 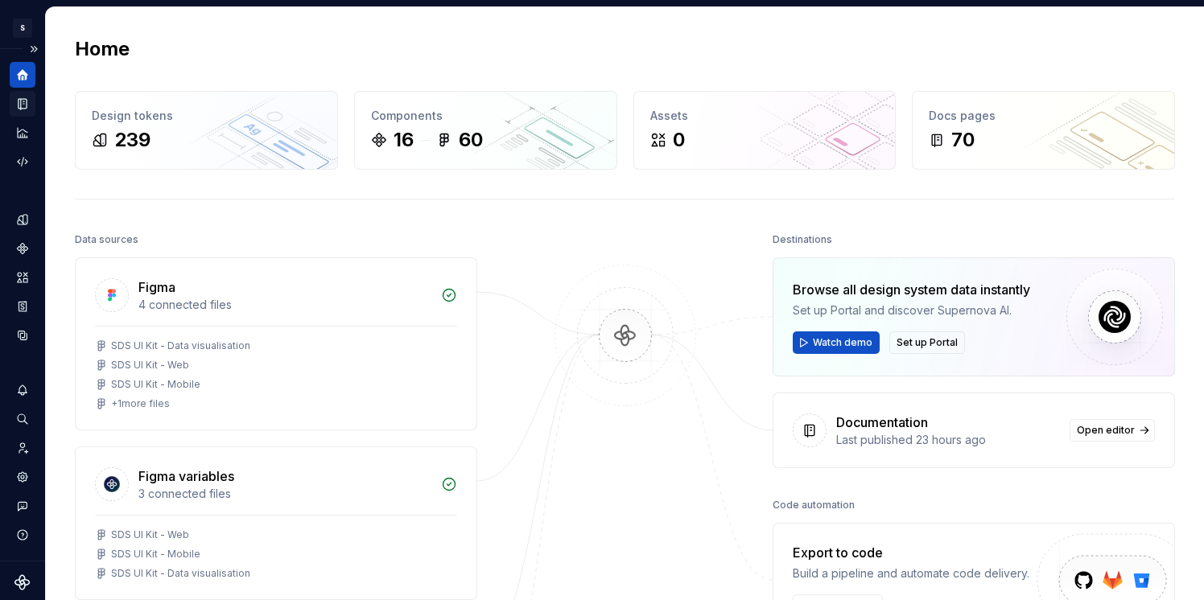 I want to click on div: Settings, so click(x=23, y=477).